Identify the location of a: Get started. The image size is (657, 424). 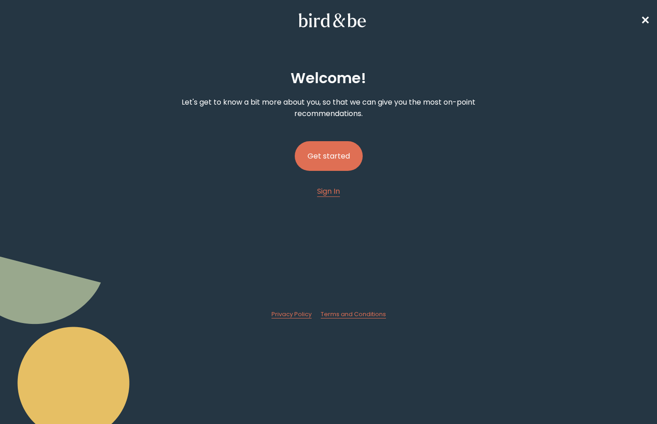
(329, 156).